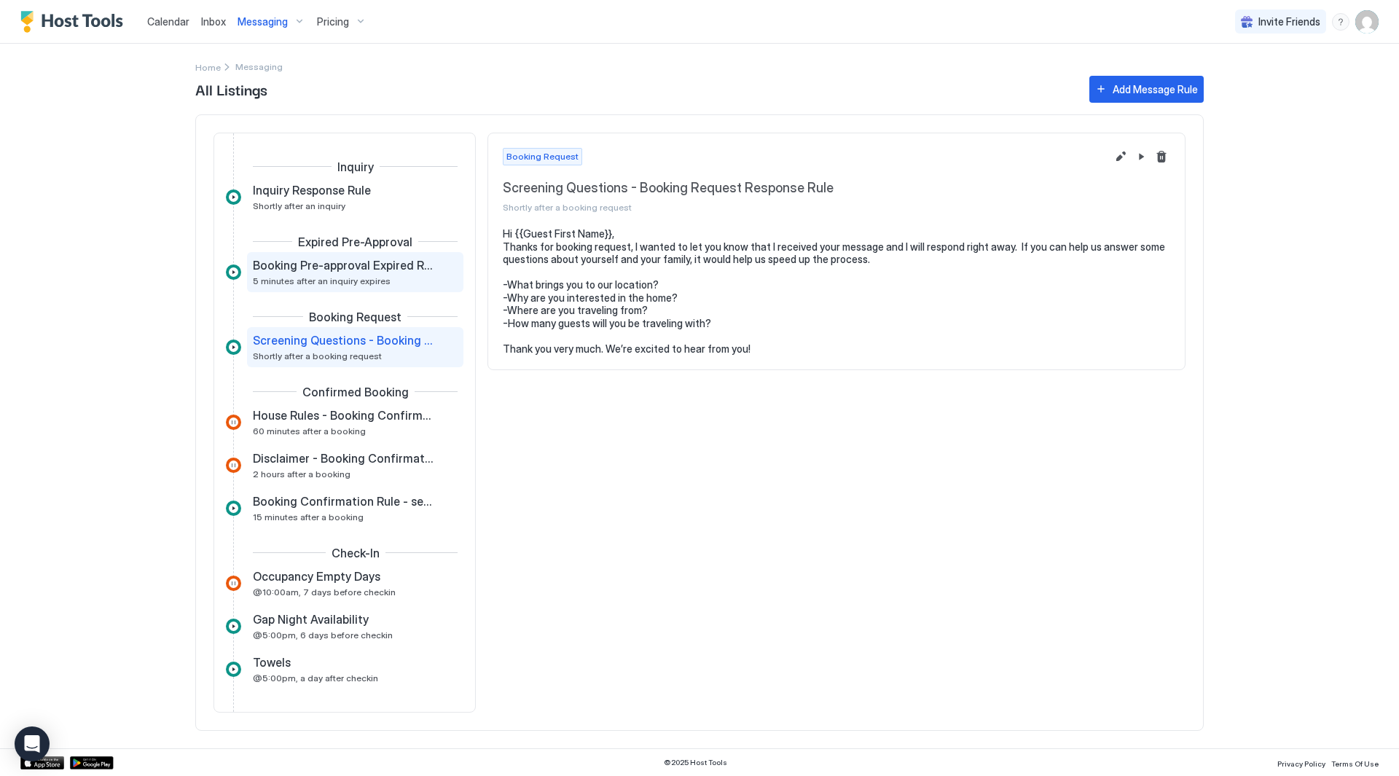 The height and width of the screenshot is (776, 1399). I want to click on span: Shortly after an inquiry, so click(299, 205).